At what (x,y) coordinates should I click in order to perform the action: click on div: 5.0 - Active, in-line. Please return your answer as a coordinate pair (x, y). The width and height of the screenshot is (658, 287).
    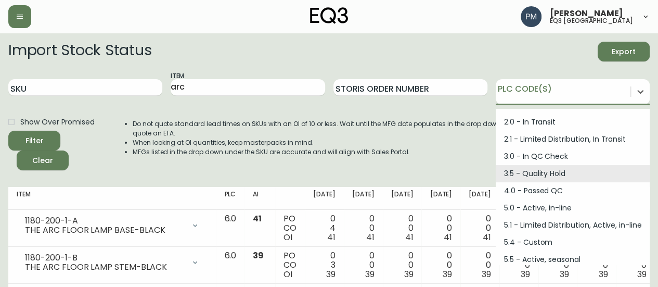
    Looking at the image, I should click on (573, 208).